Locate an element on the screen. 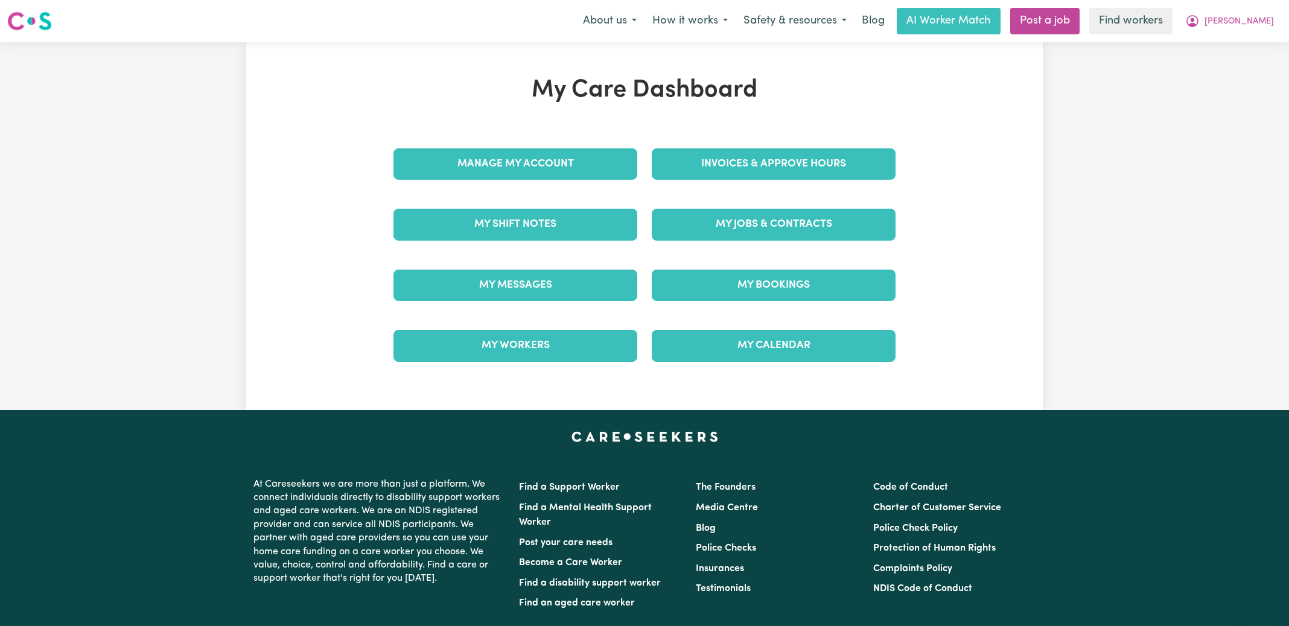 The width and height of the screenshot is (1289, 626). img: Careseekers logo is located at coordinates (30, 21).